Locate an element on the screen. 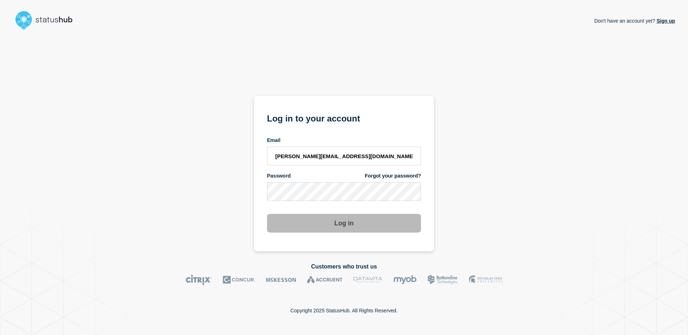  img: Concur logo is located at coordinates (239, 280).